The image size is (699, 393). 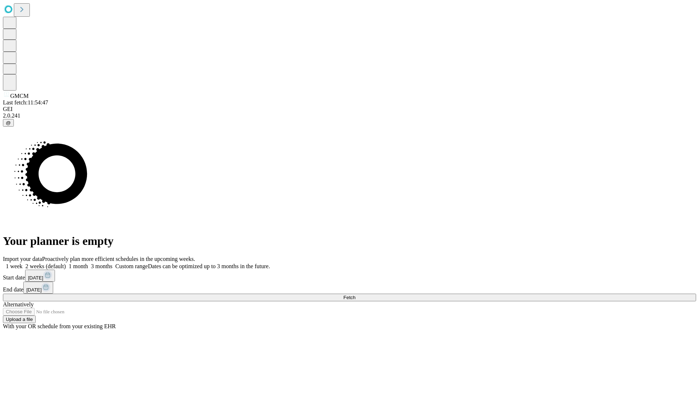 I want to click on div: End date, so click(x=350, y=288).